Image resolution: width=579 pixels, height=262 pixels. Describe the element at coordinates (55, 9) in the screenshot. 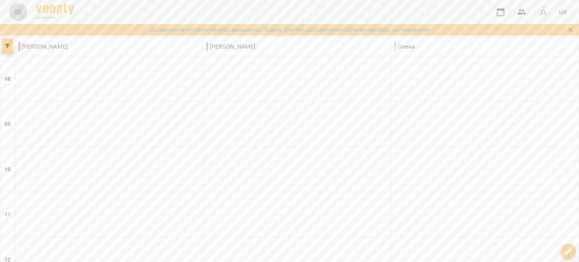

I see `img: Voopty Logo` at that location.